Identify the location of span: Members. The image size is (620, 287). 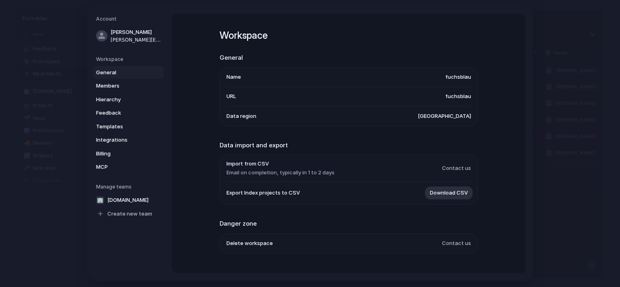
(122, 86).